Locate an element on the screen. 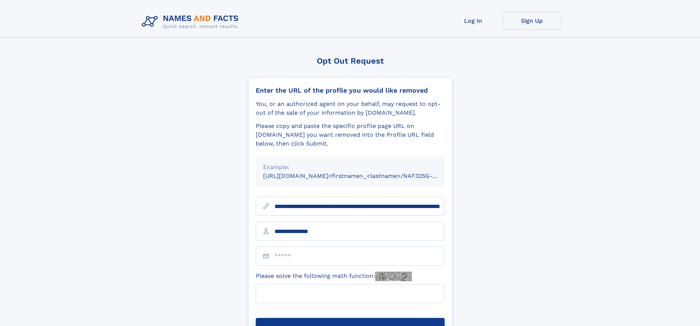 The height and width of the screenshot is (326, 700). a: Log In is located at coordinates (473, 21).